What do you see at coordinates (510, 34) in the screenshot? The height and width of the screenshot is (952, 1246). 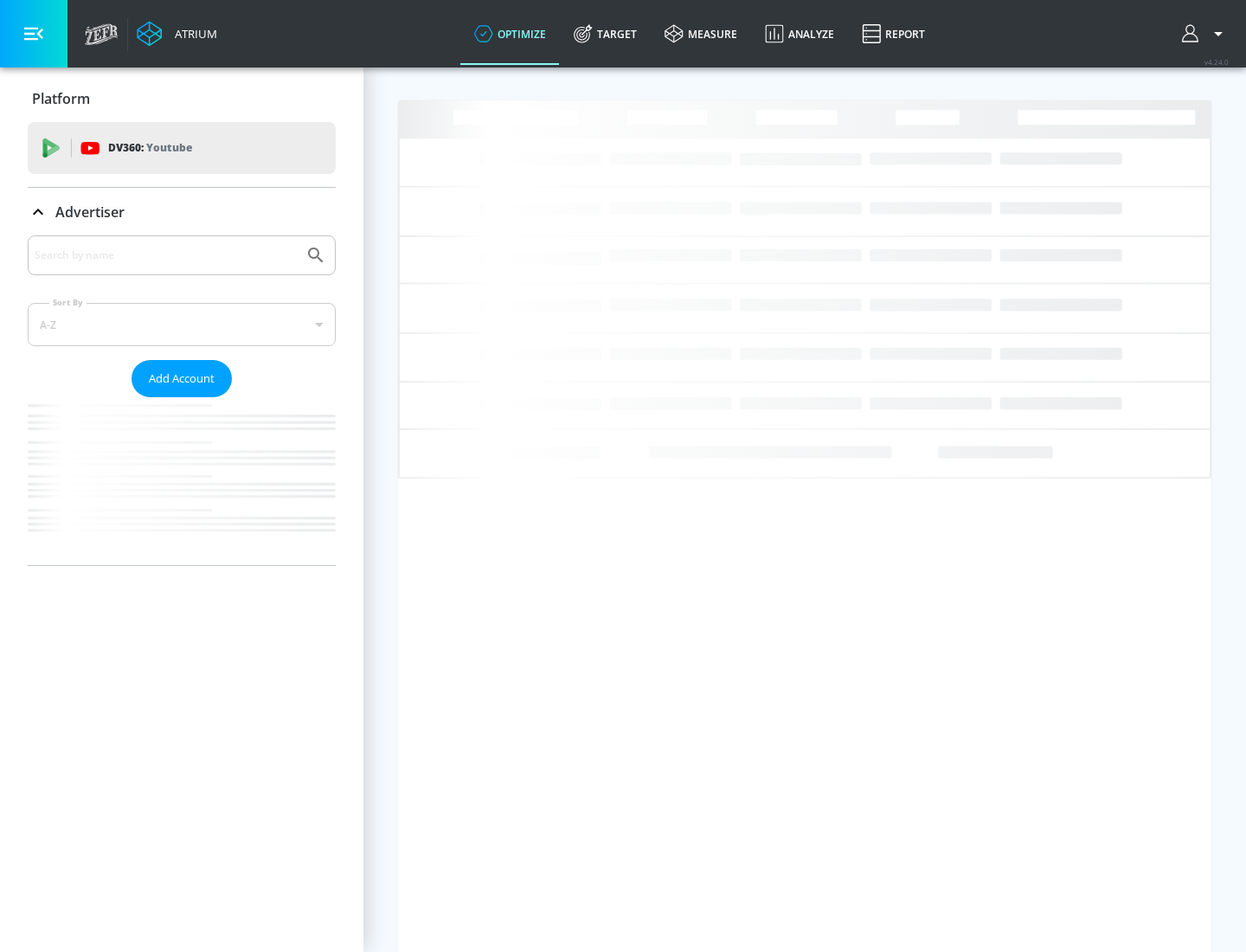 I see `a: optimize` at bounding box center [510, 34].